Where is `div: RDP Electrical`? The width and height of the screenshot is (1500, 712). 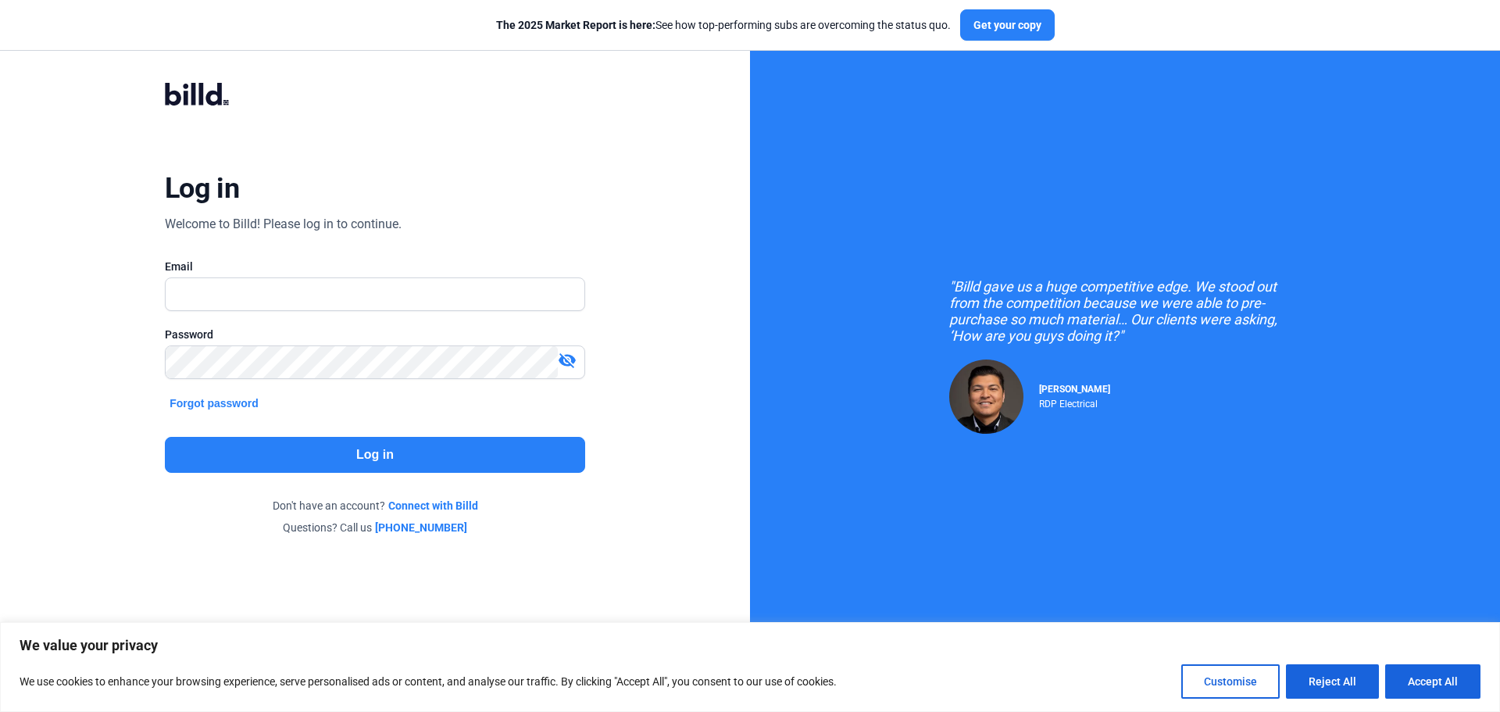
div: RDP Electrical is located at coordinates (1074, 402).